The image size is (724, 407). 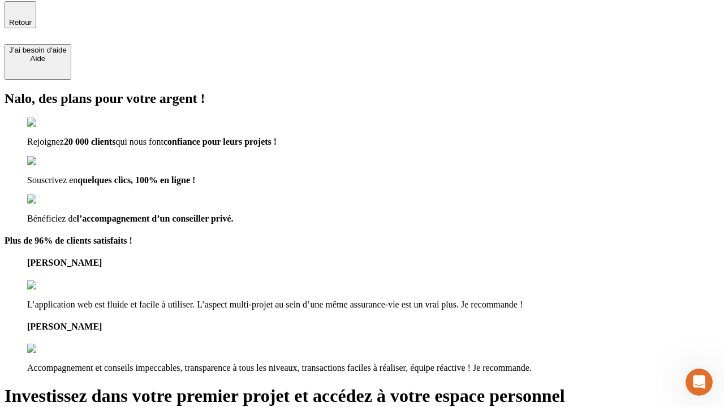 I want to click on span: qui nous font, so click(x=139, y=141).